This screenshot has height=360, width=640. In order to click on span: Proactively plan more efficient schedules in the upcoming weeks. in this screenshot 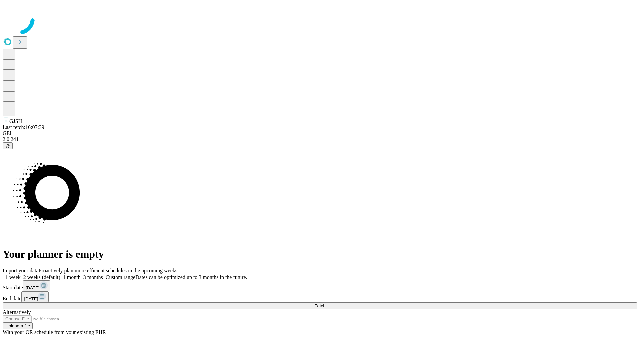, I will do `click(109, 270)`.